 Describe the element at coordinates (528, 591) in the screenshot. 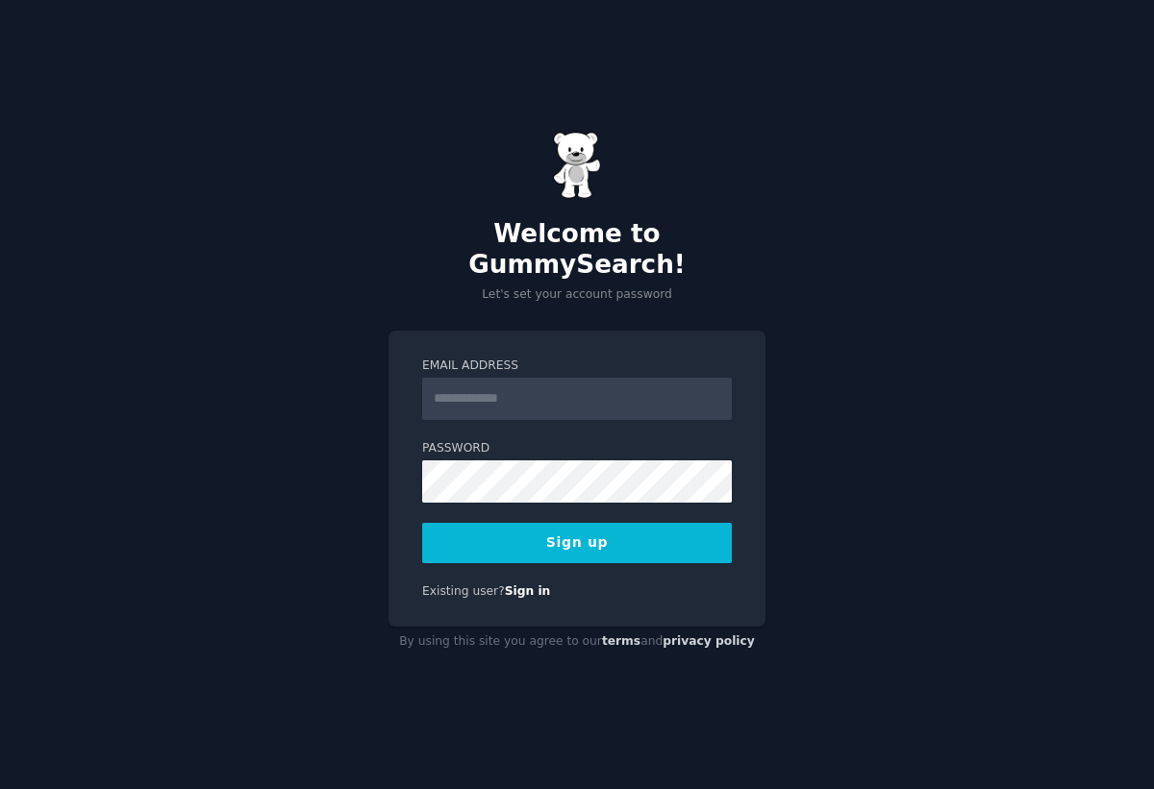

I see `a: Sign in` at that location.